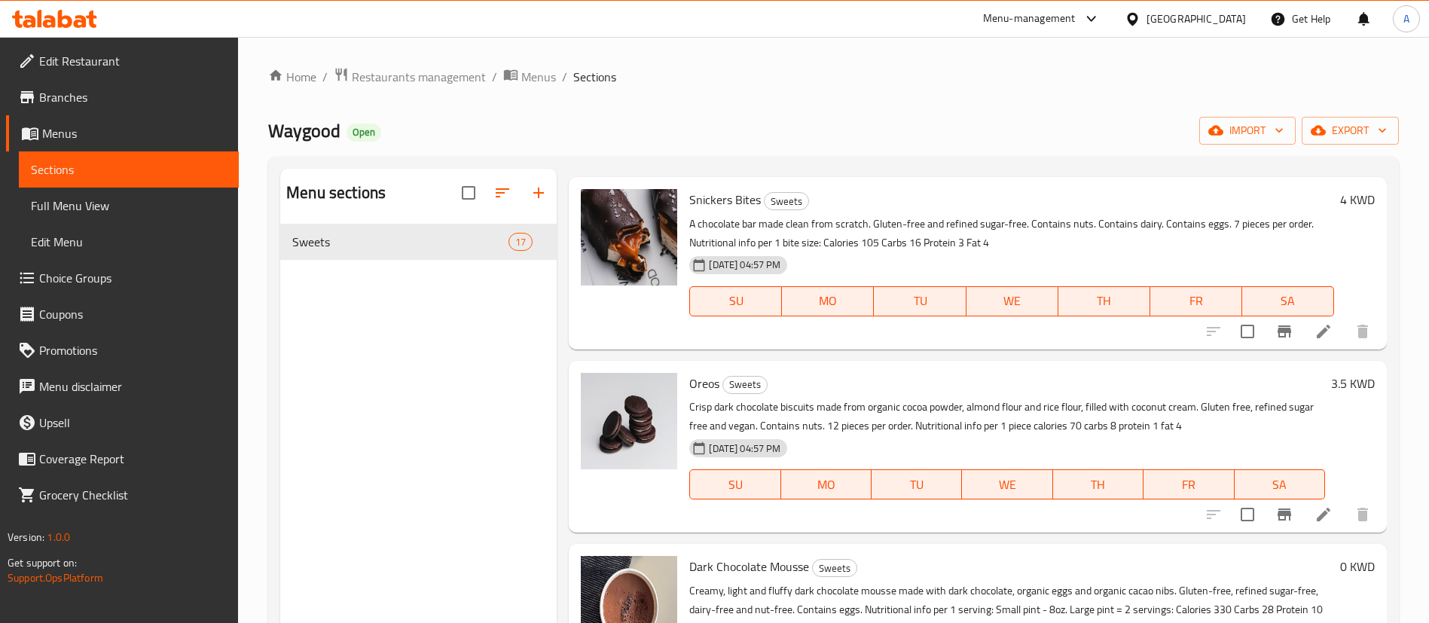 The height and width of the screenshot is (623, 1429). Describe the element at coordinates (725, 200) in the screenshot. I see `span: Snickers Bites` at that location.